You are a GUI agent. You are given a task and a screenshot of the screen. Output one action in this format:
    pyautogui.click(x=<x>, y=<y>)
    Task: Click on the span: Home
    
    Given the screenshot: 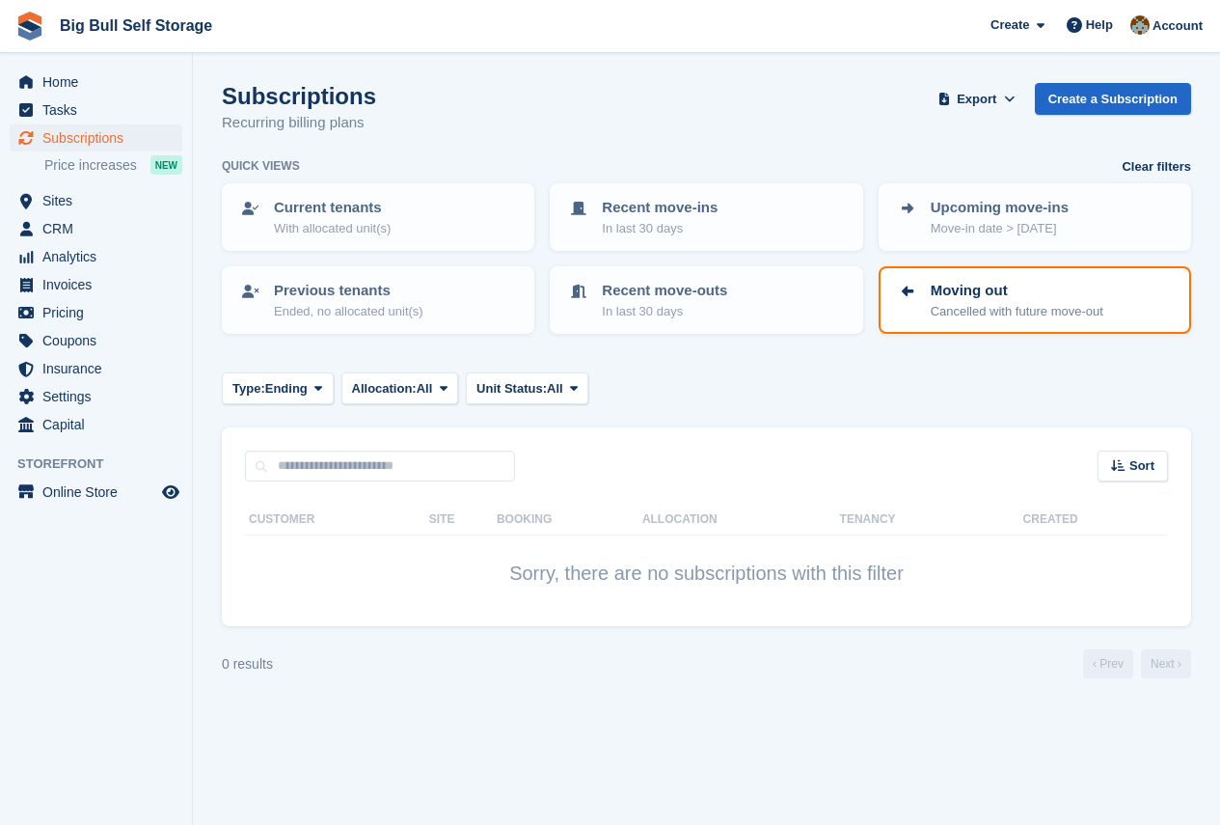 What is the action you would take?
    pyautogui.click(x=100, y=82)
    